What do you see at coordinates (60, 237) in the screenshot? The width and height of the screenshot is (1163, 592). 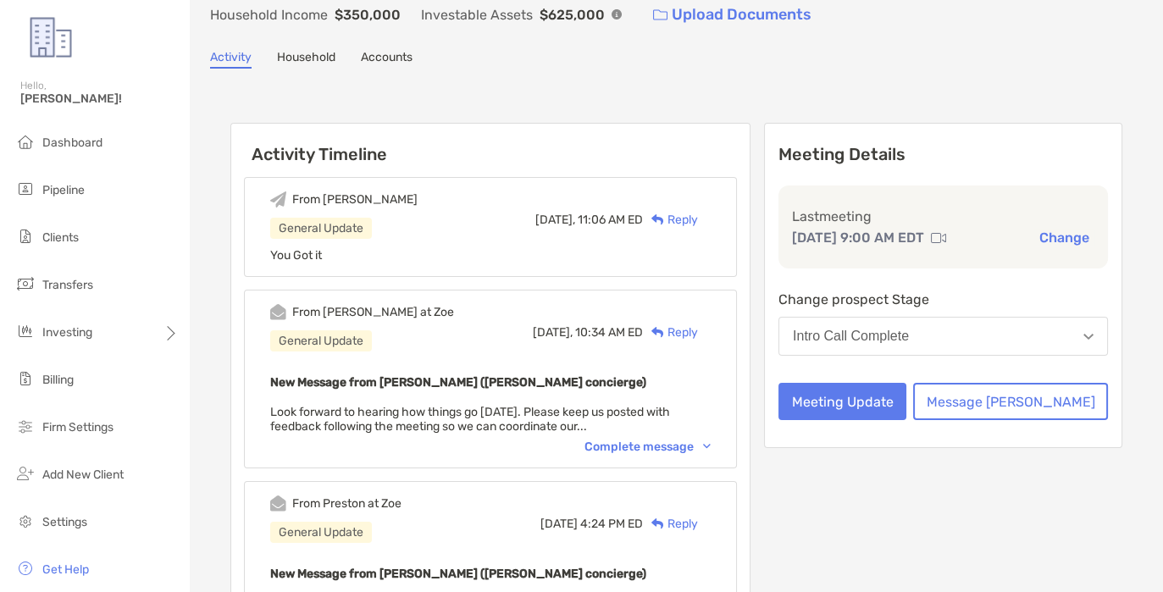 I see `span: Clients` at bounding box center [60, 237].